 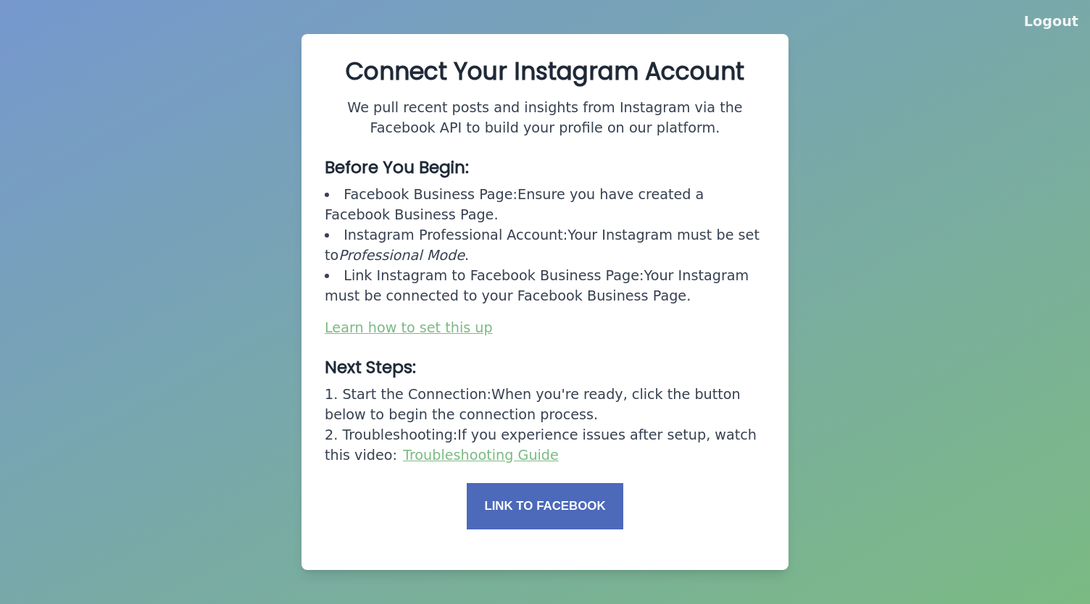 What do you see at coordinates (545, 246) in the screenshot?
I see `li: Your Instagram must be set to .` at bounding box center [545, 246].